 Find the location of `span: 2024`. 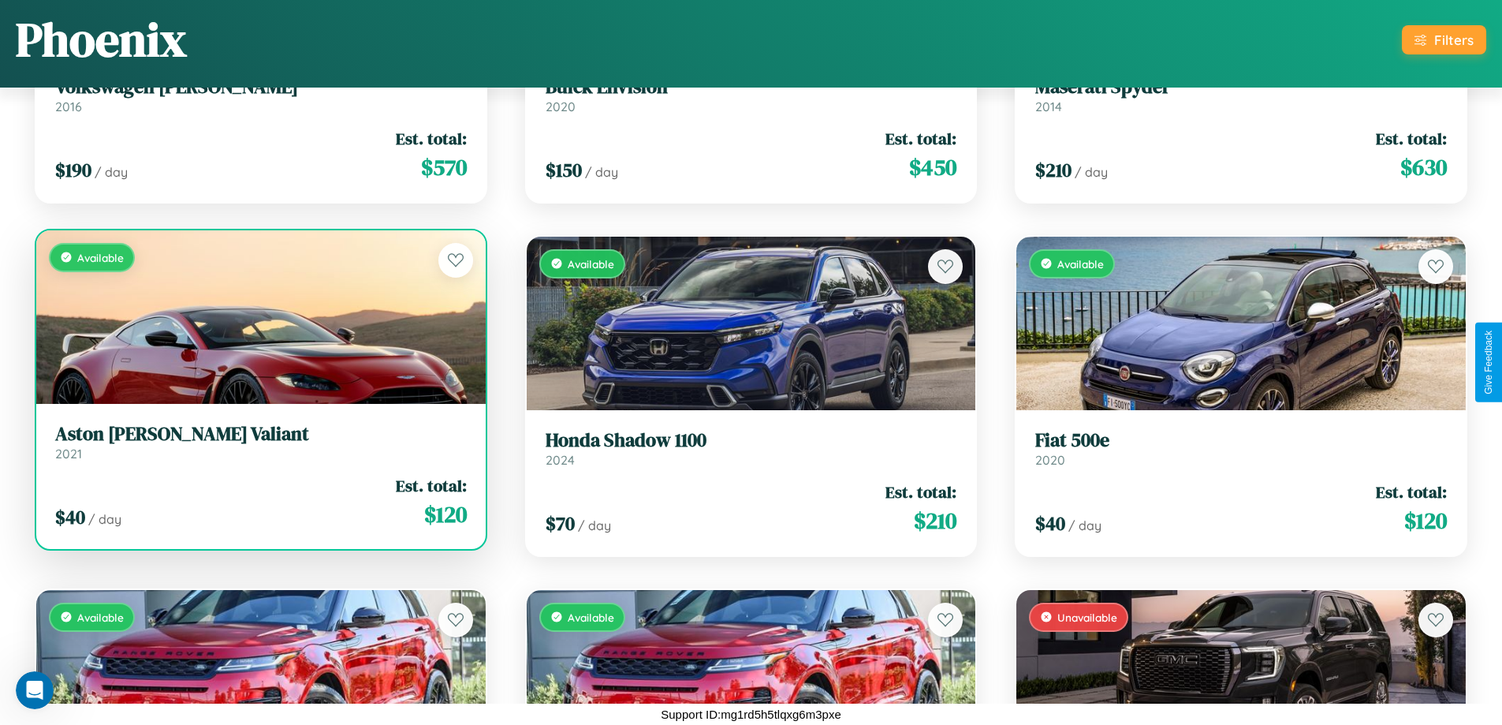

span: 2024 is located at coordinates (560, 460).